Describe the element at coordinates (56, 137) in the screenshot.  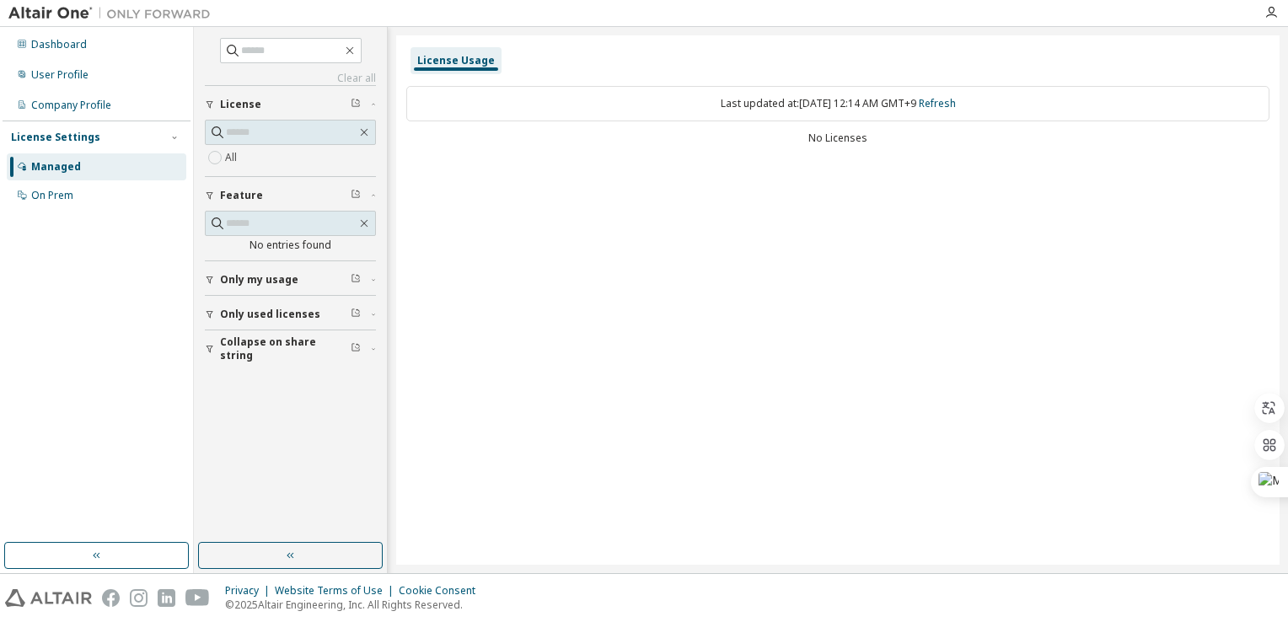
I see `div: License Settings` at that location.